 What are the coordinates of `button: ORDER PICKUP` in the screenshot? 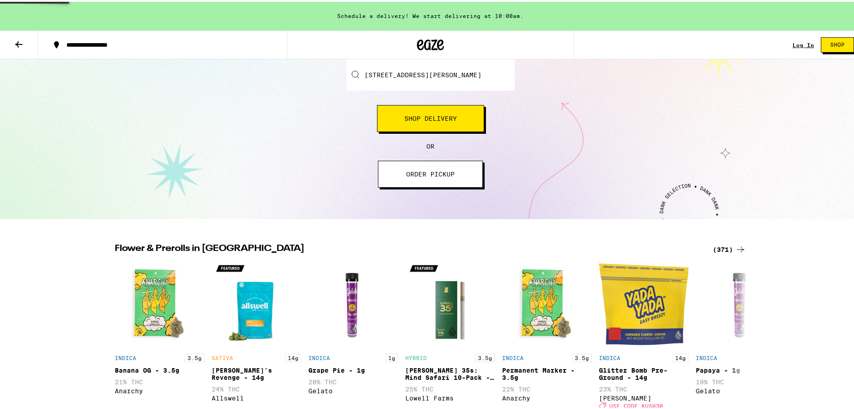 It's located at (431, 172).